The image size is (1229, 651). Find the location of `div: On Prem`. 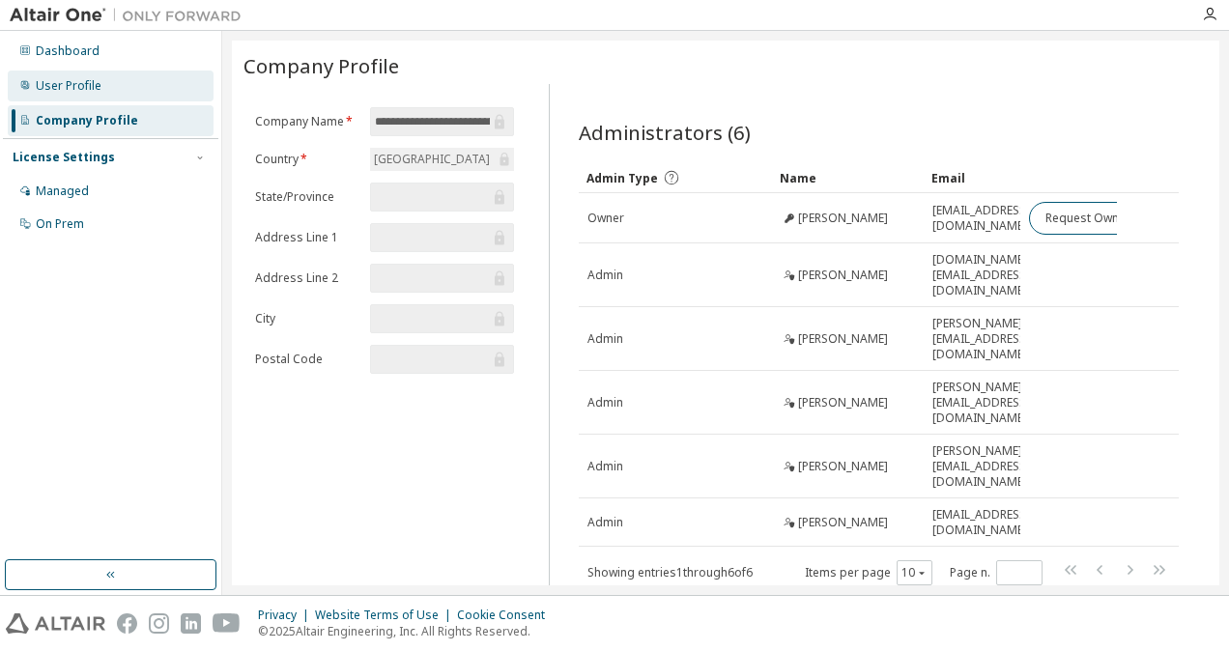

div: On Prem is located at coordinates (60, 224).